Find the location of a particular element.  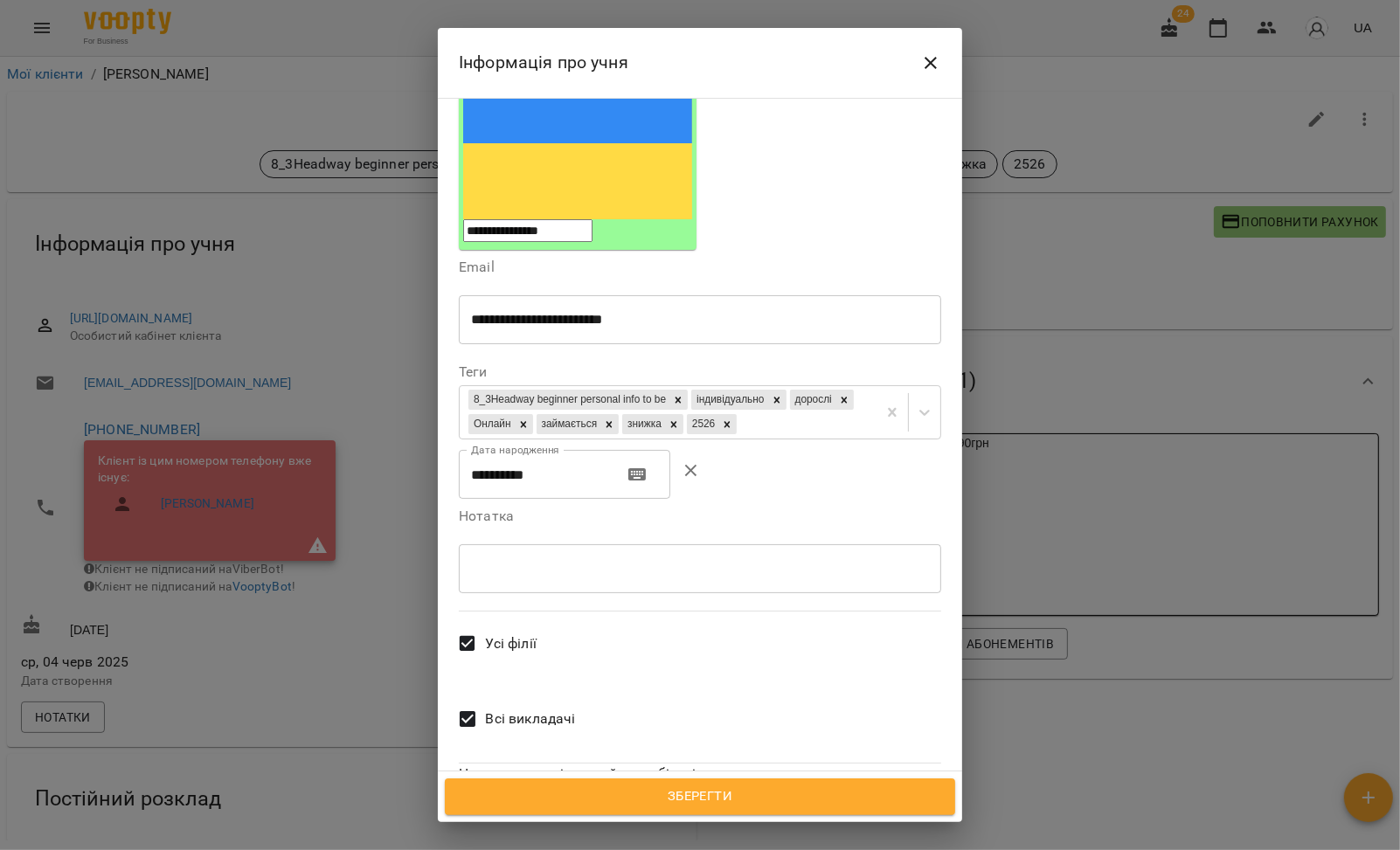

label: Теги is located at coordinates (700, 373).